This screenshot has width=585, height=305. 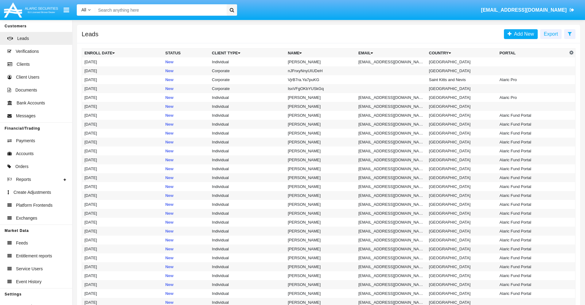 What do you see at coordinates (27, 51) in the screenshot?
I see `span: Verifications` at bounding box center [27, 51].